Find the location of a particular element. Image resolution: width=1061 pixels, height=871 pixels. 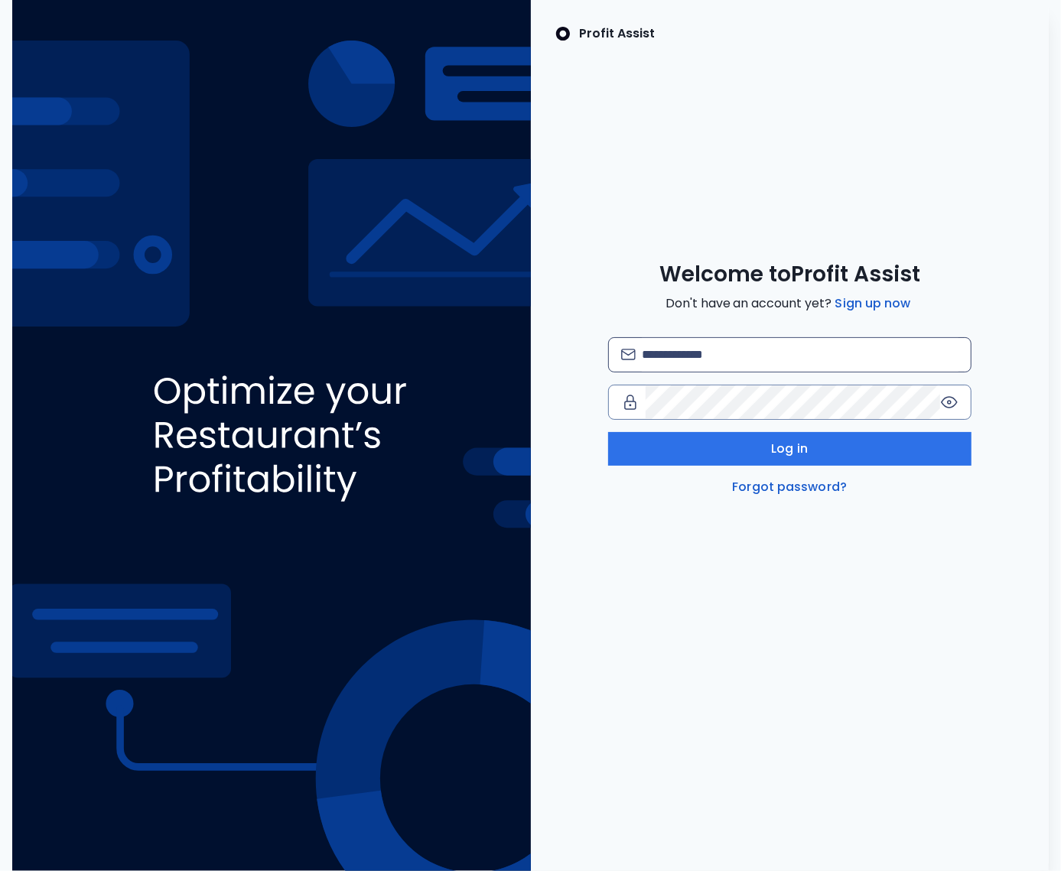

button: Log in is located at coordinates (789, 449).